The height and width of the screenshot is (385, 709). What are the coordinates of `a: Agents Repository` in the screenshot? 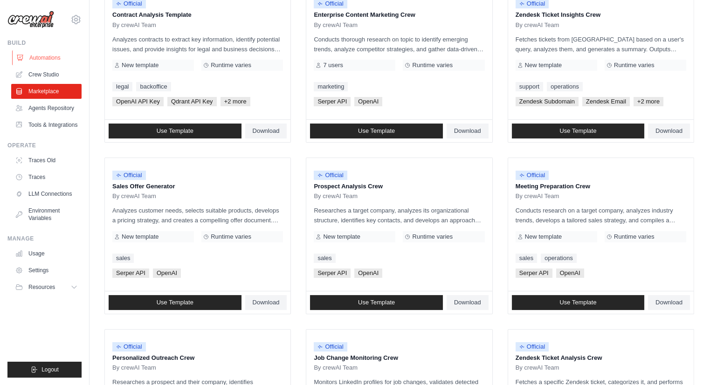 It's located at (46, 108).